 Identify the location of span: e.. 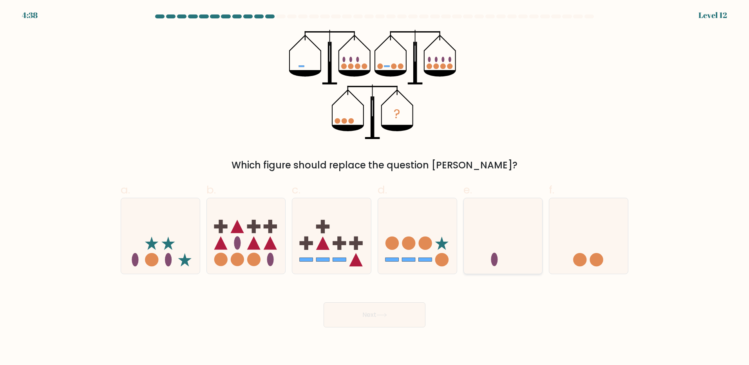
(468, 190).